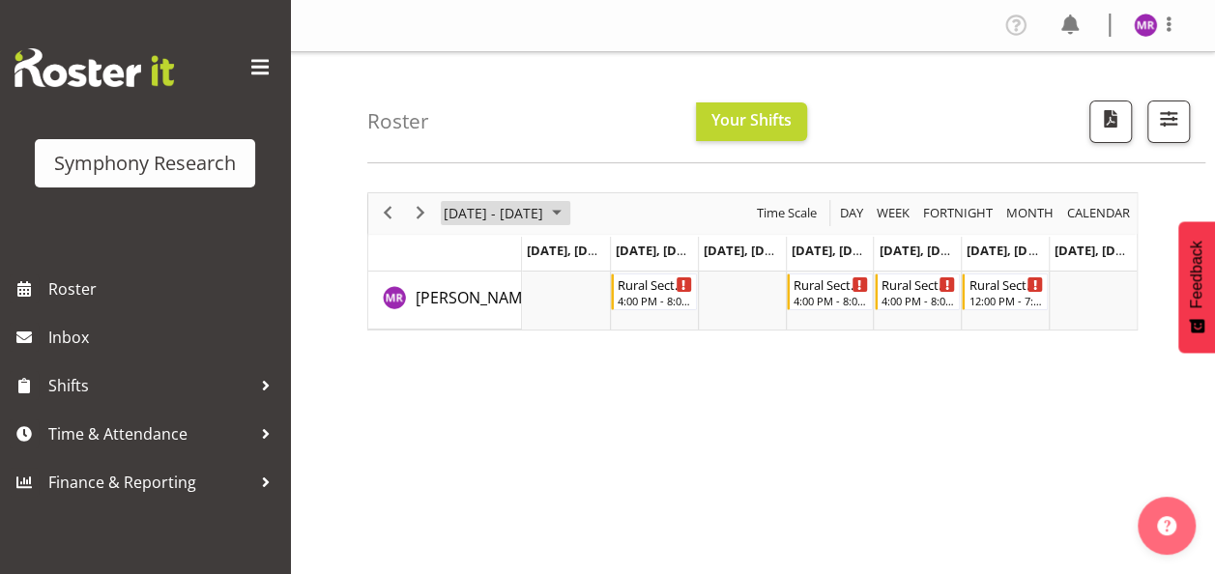 The image size is (1215, 574). I want to click on span: Inbox, so click(164, 337).